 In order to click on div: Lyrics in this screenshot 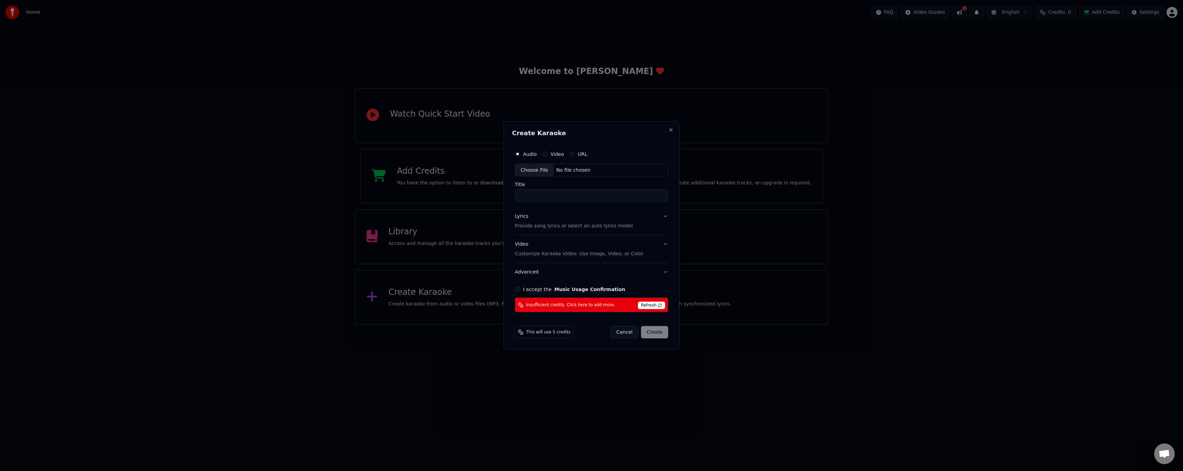, I will do `click(521, 216)`.